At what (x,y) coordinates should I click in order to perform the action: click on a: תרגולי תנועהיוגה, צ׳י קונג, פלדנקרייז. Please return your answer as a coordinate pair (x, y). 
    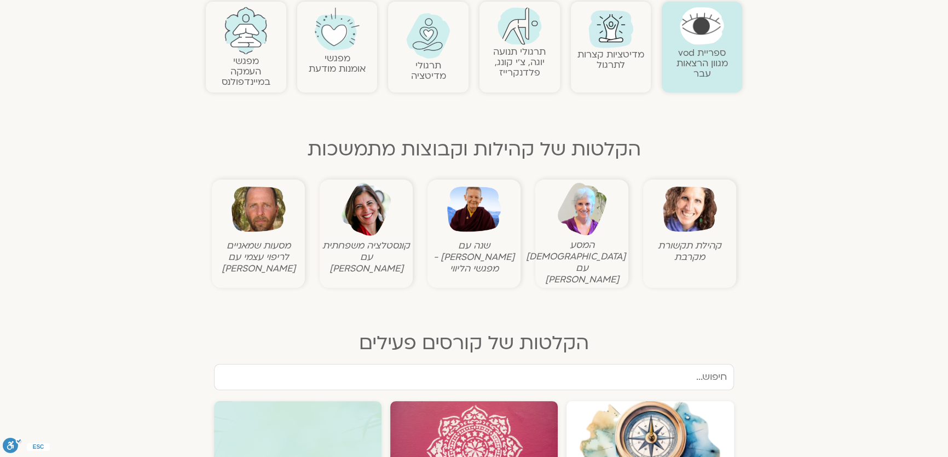
    Looking at the image, I should click on (519, 62).